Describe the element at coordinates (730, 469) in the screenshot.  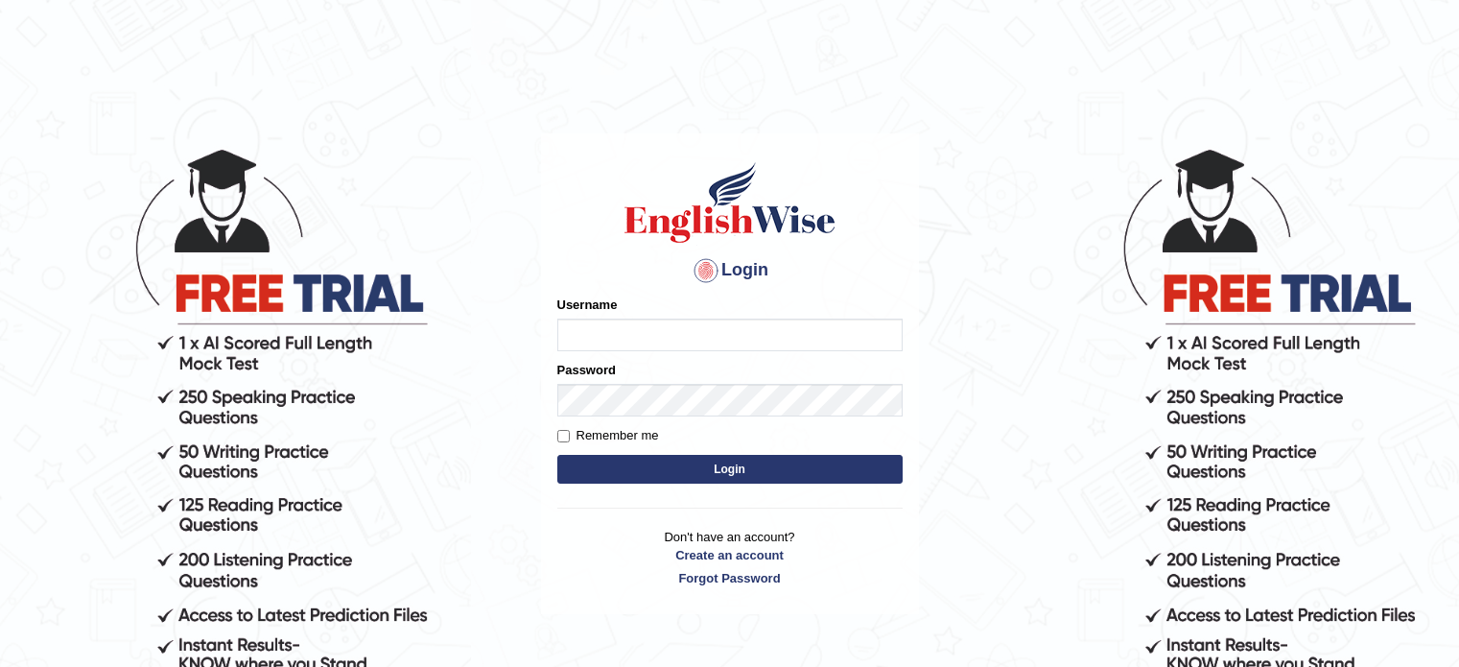
I see `button: Login` at that location.